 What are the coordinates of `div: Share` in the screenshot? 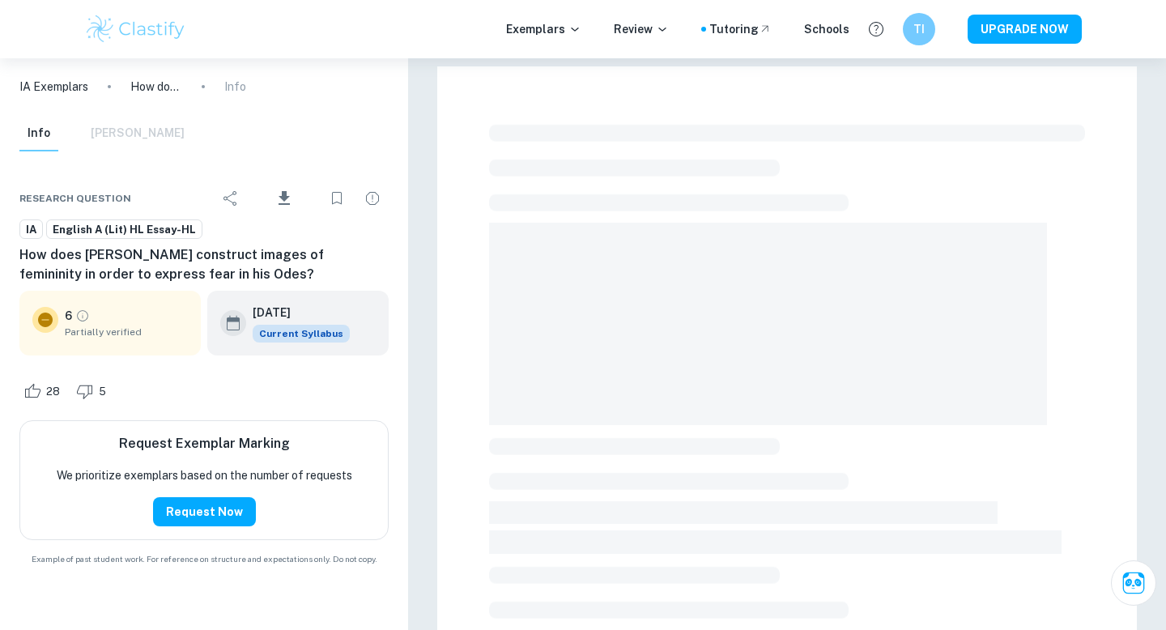 It's located at (231, 198).